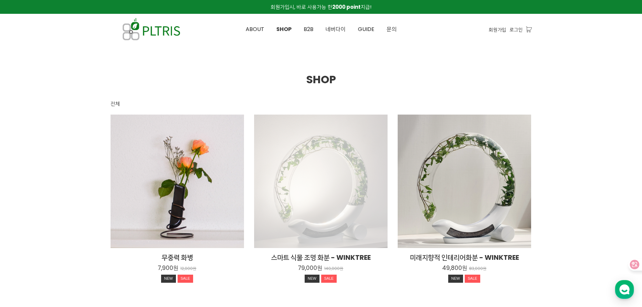 This screenshot has height=307, width=642. What do you see at coordinates (391, 29) in the screenshot?
I see `span: 문의` at bounding box center [391, 29].